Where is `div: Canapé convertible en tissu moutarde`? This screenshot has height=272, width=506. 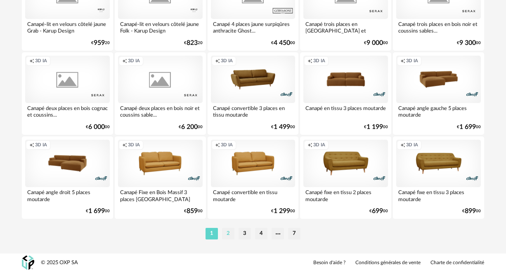
div: Canapé convertible en tissu moutarde is located at coordinates (253, 196).